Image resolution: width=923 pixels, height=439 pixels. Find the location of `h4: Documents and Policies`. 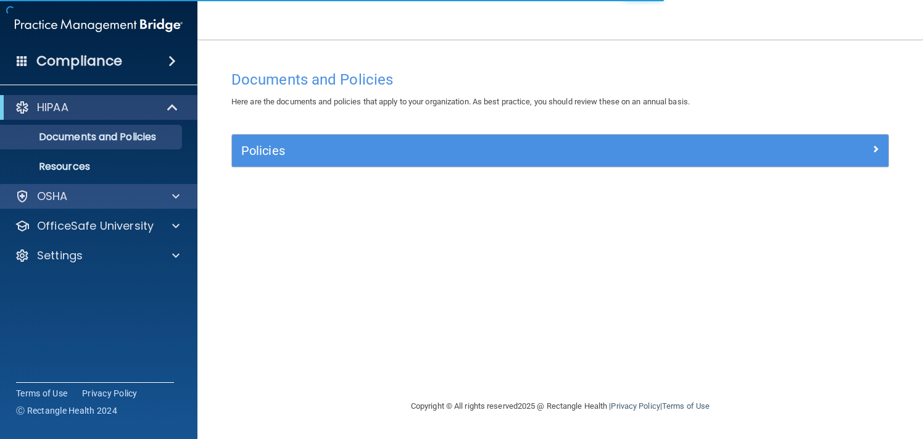

h4: Documents and Policies is located at coordinates (560, 80).